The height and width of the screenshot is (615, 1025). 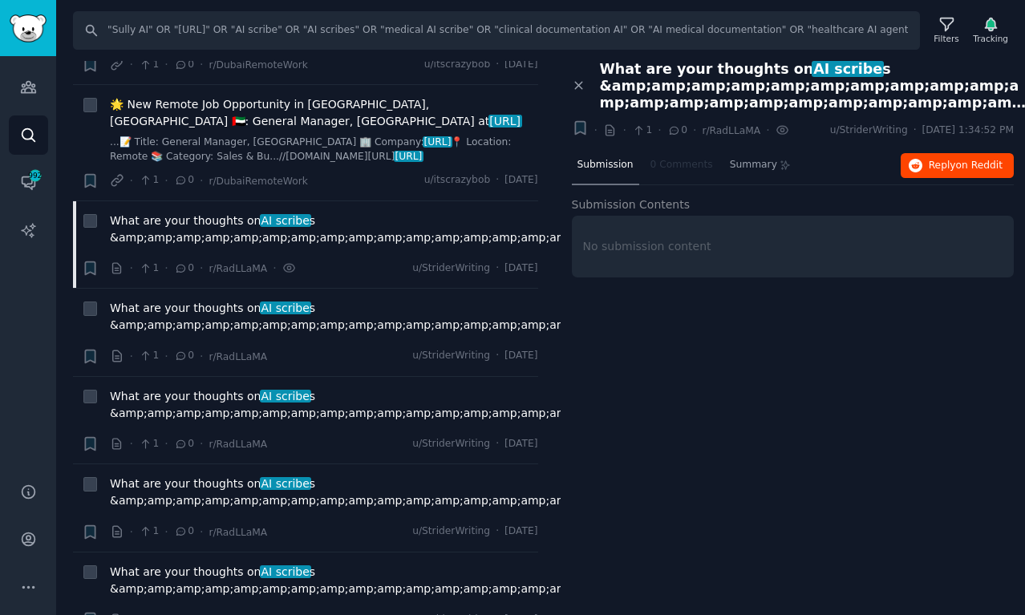 What do you see at coordinates (753, 165) in the screenshot?
I see `span: Summary` at bounding box center [753, 165].